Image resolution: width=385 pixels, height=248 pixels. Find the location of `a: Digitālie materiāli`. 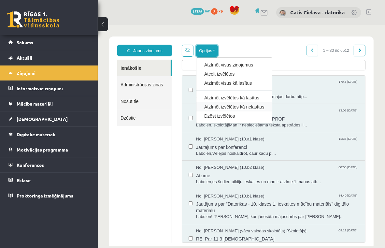

a: Digitālie materiāli is located at coordinates (49, 134).